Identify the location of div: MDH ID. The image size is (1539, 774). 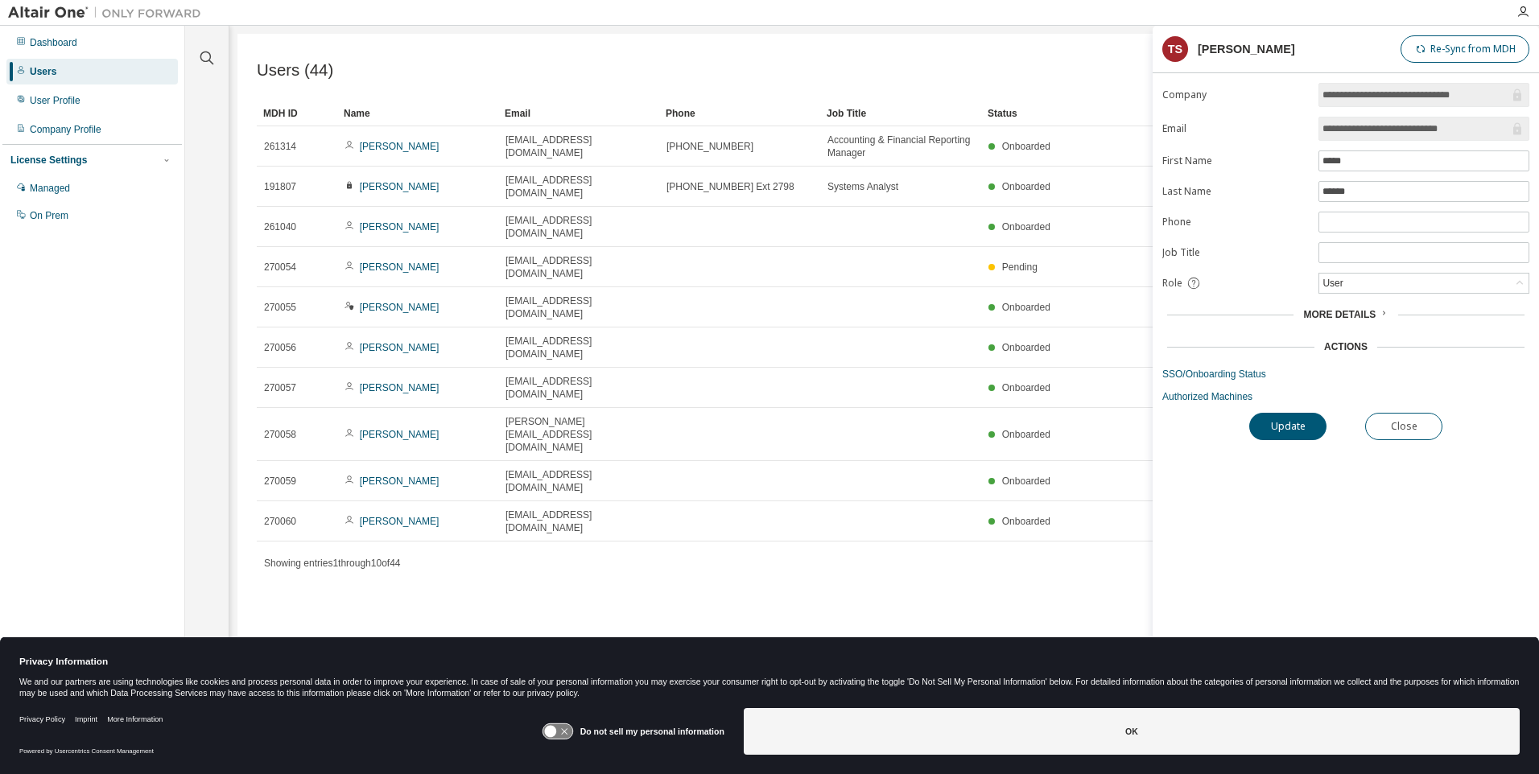
(297, 114).